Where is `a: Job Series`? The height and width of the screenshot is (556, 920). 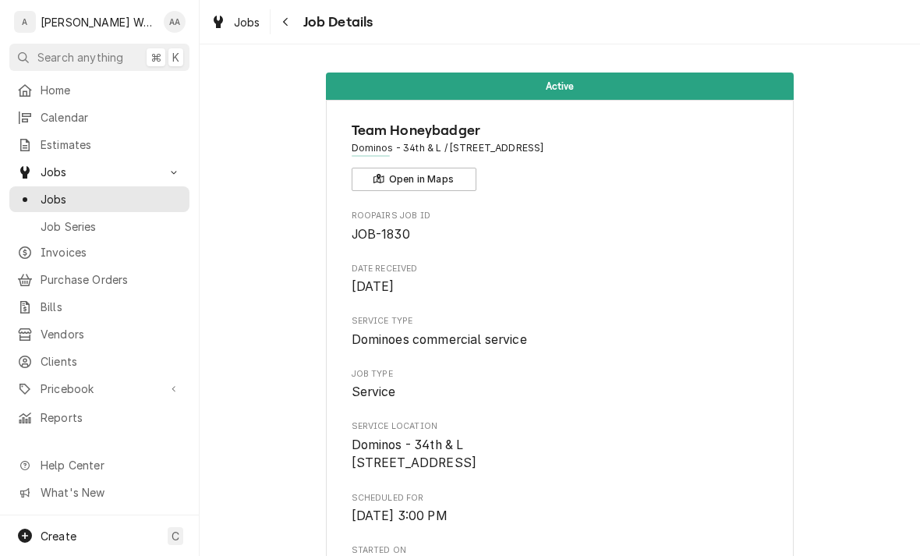
a: Job Series is located at coordinates (99, 226).